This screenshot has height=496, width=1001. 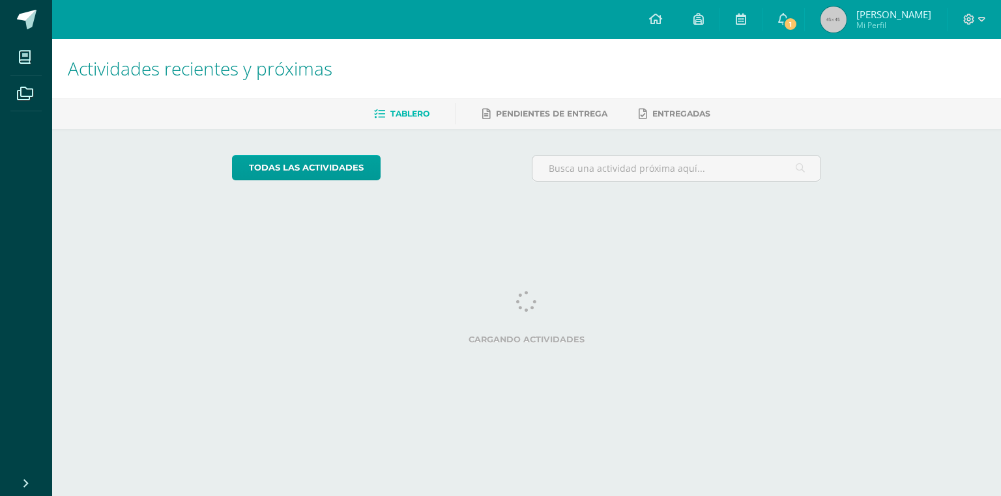 What do you see at coordinates (200, 68) in the screenshot?
I see `span: Actividades recientes y próximas` at bounding box center [200, 68].